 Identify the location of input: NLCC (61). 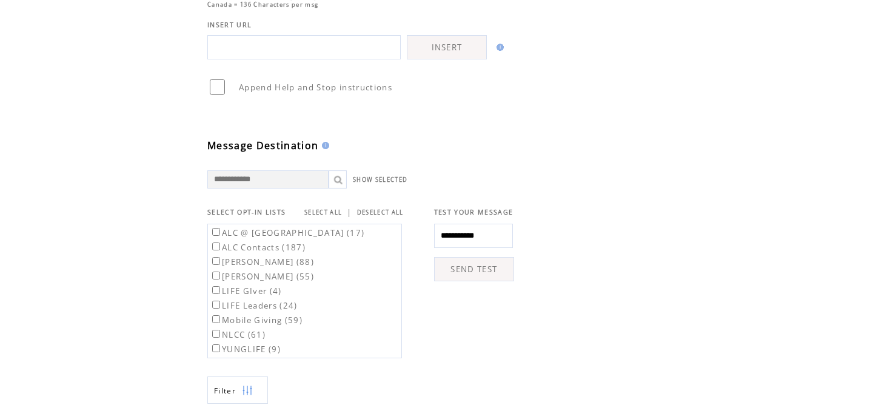
(216, 333).